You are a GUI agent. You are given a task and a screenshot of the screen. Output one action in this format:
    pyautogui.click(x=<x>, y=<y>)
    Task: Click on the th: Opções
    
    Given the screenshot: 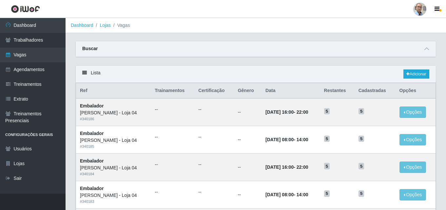 What is the action you would take?
    pyautogui.click(x=415, y=91)
    